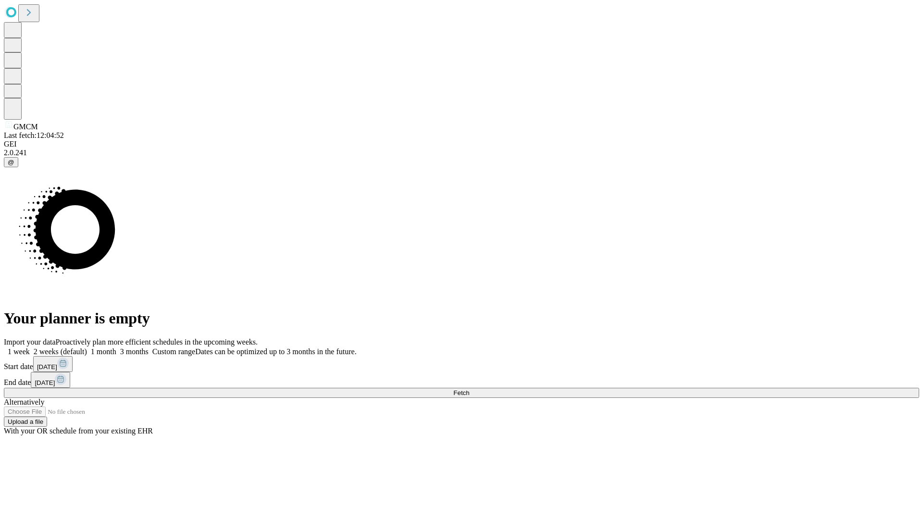 This screenshot has width=923, height=519. Describe the element at coordinates (103, 352) in the screenshot. I see `span: 1 month` at that location.